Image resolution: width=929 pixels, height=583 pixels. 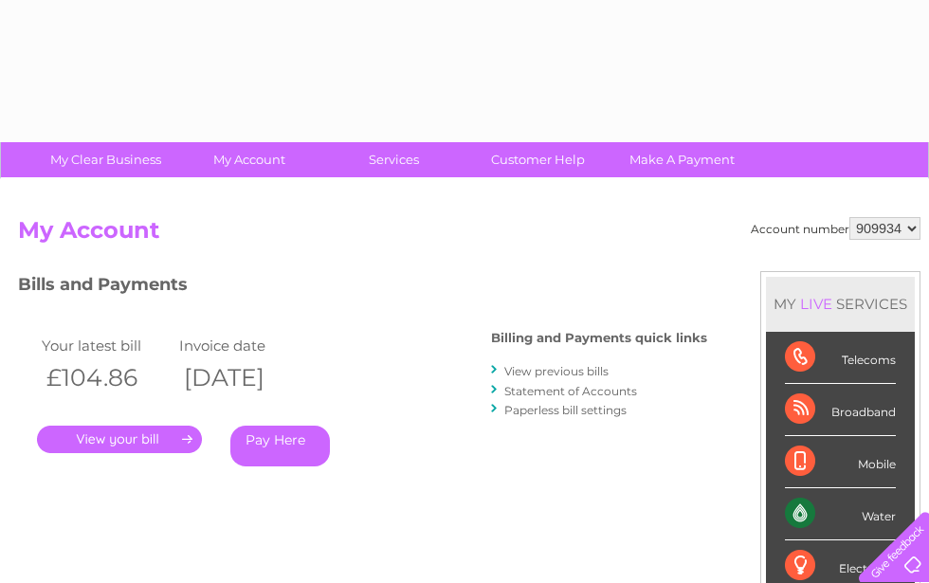 I want to click on a: My Account, so click(x=249, y=159).